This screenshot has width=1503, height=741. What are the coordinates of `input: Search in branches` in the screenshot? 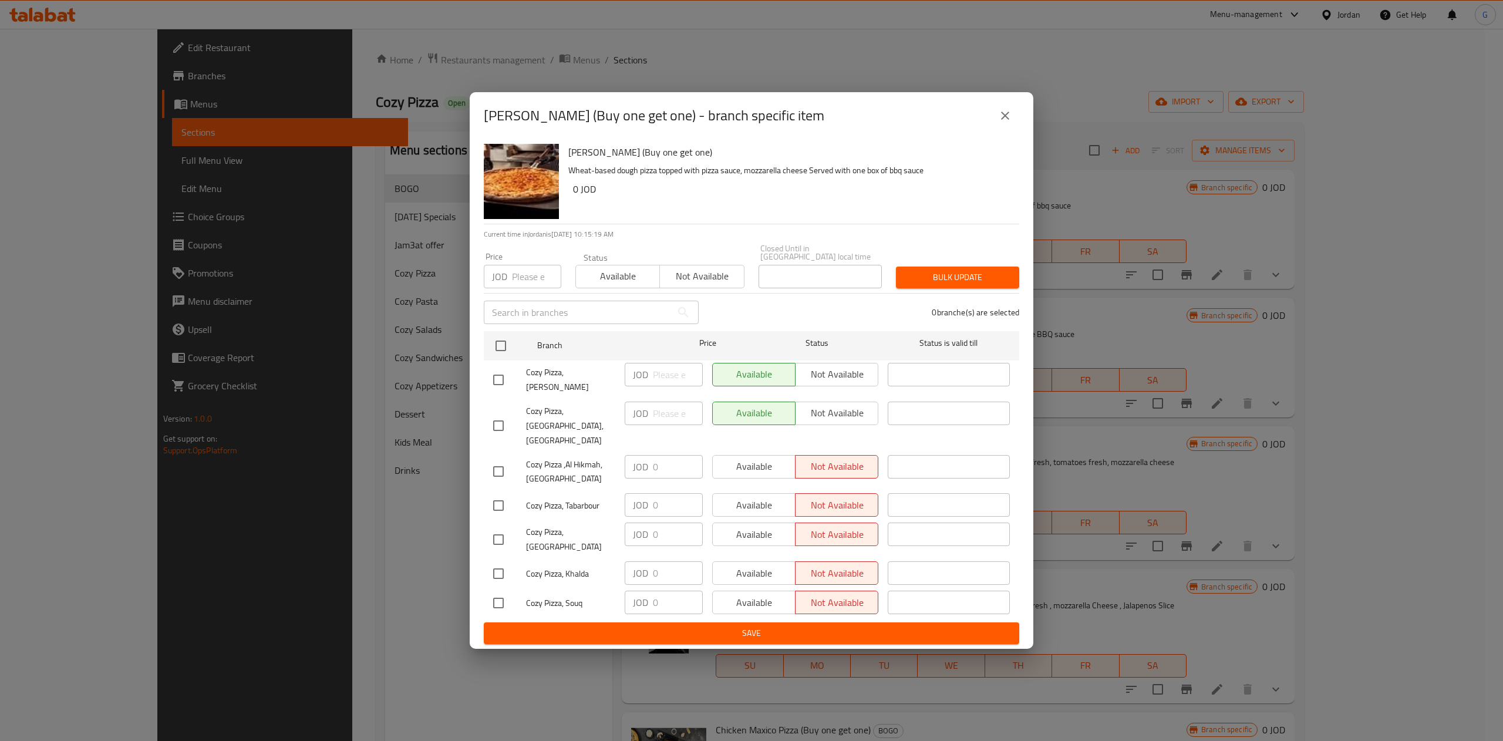 It's located at (578, 312).